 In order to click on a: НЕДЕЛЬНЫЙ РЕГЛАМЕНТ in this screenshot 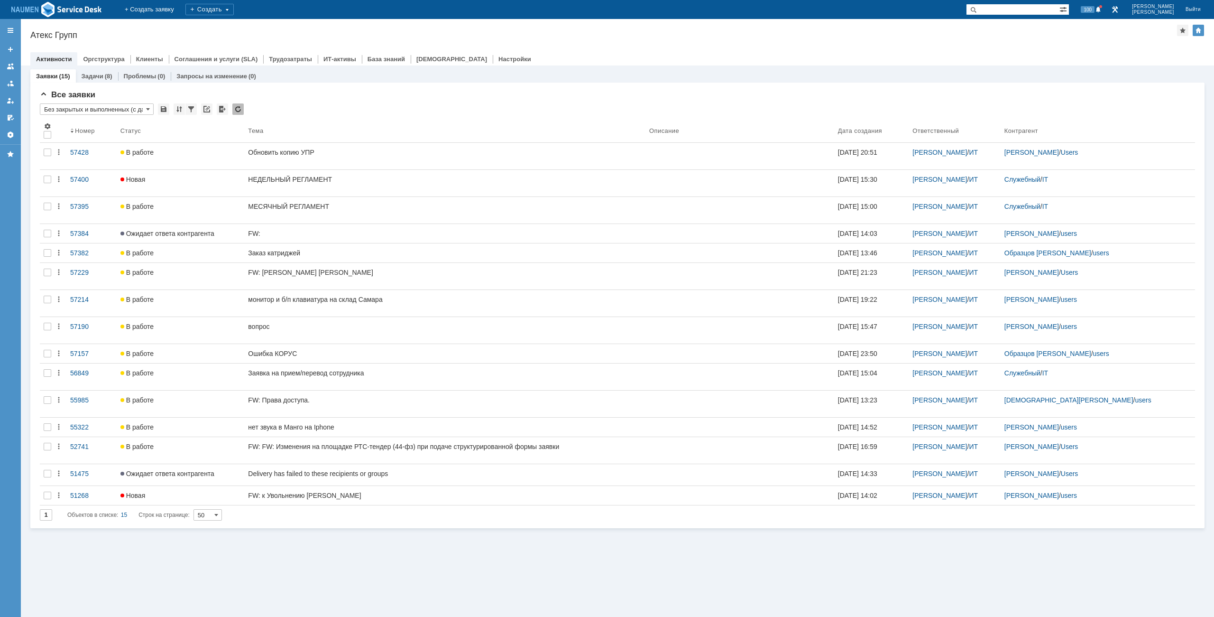, I will do `click(445, 183)`.